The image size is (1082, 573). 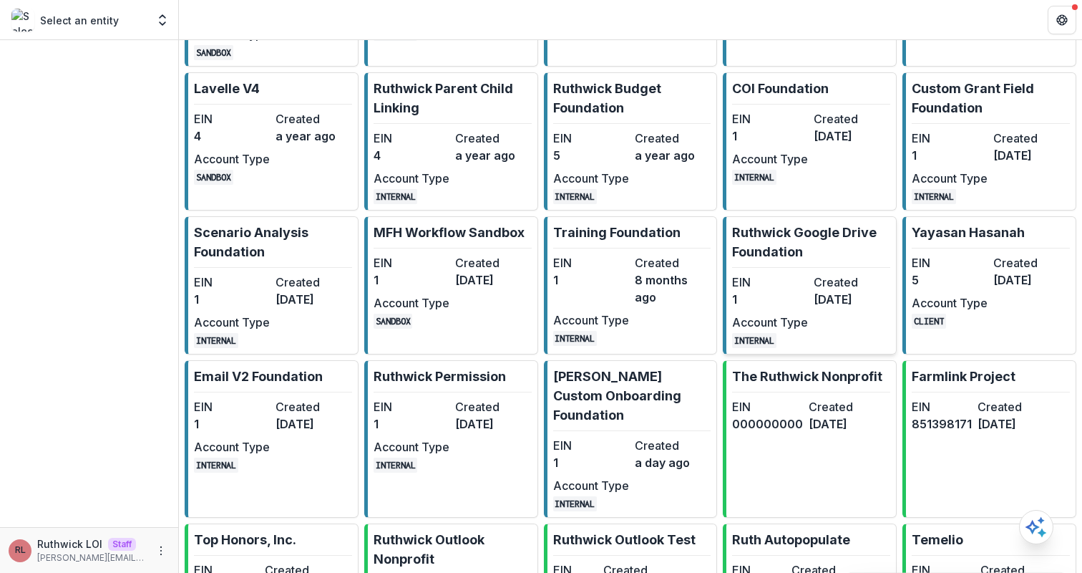 What do you see at coordinates (807, 376) in the screenshot?
I see `p: The Ruthwick Nonprofit` at bounding box center [807, 376].